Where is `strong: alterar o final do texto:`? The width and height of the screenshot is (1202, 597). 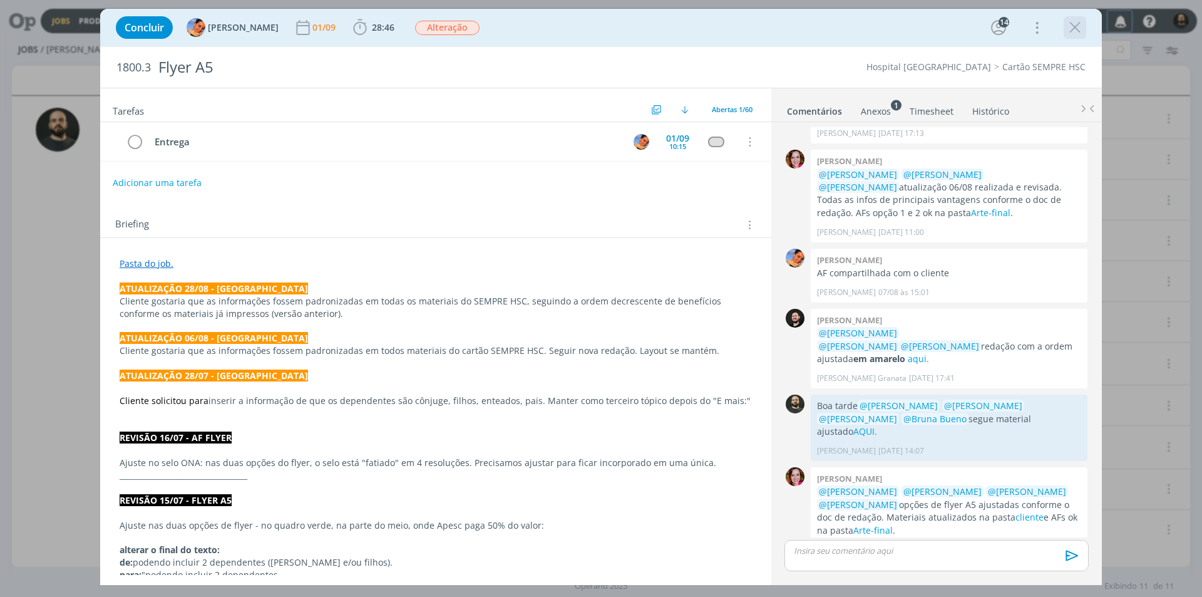 strong: alterar o final do texto: is located at coordinates (170, 549).